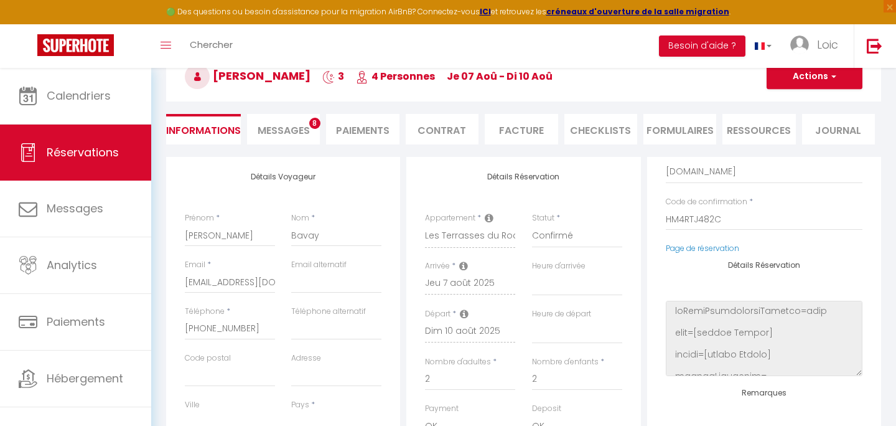  What do you see at coordinates (450, 218) in the screenshot?
I see `label: Appartement` at bounding box center [450, 218].